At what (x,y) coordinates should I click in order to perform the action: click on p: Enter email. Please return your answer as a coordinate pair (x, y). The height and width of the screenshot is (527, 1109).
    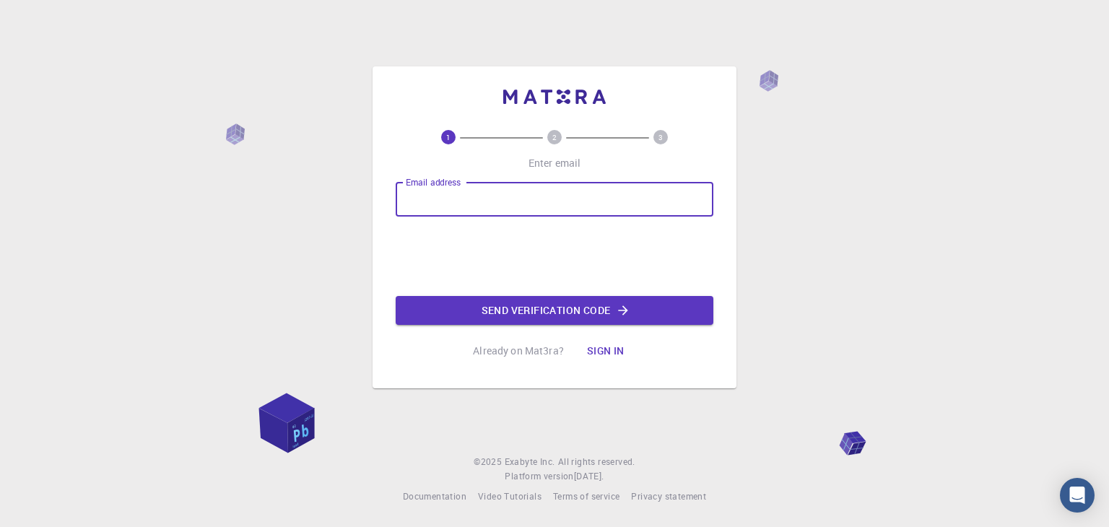
    Looking at the image, I should click on (555, 163).